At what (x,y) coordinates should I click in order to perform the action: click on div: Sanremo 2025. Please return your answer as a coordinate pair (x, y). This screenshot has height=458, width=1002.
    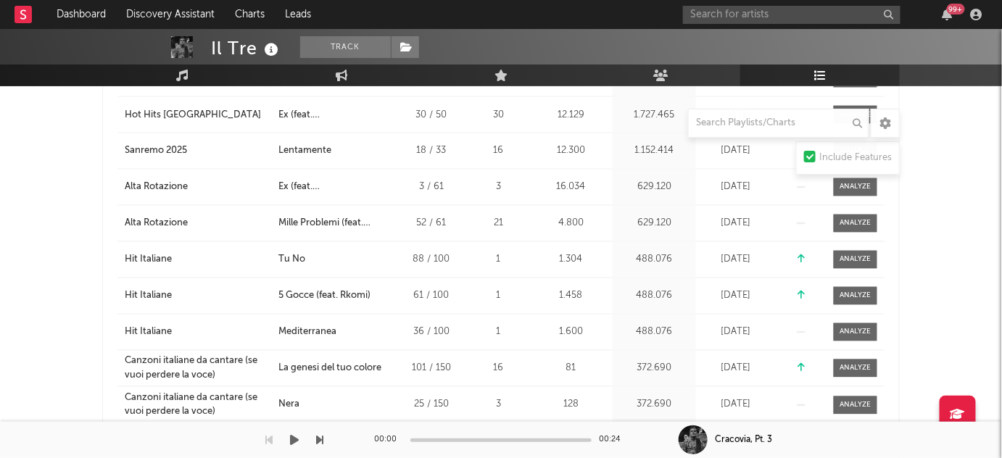
    Looking at the image, I should click on (156, 152).